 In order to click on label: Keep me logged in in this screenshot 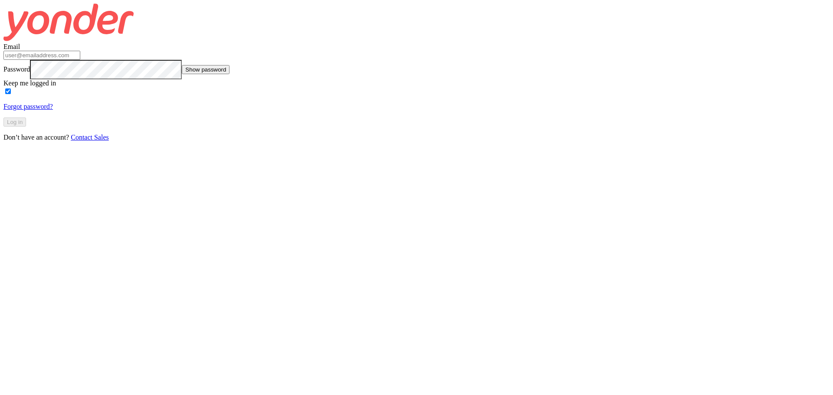, I will do `click(30, 83)`.